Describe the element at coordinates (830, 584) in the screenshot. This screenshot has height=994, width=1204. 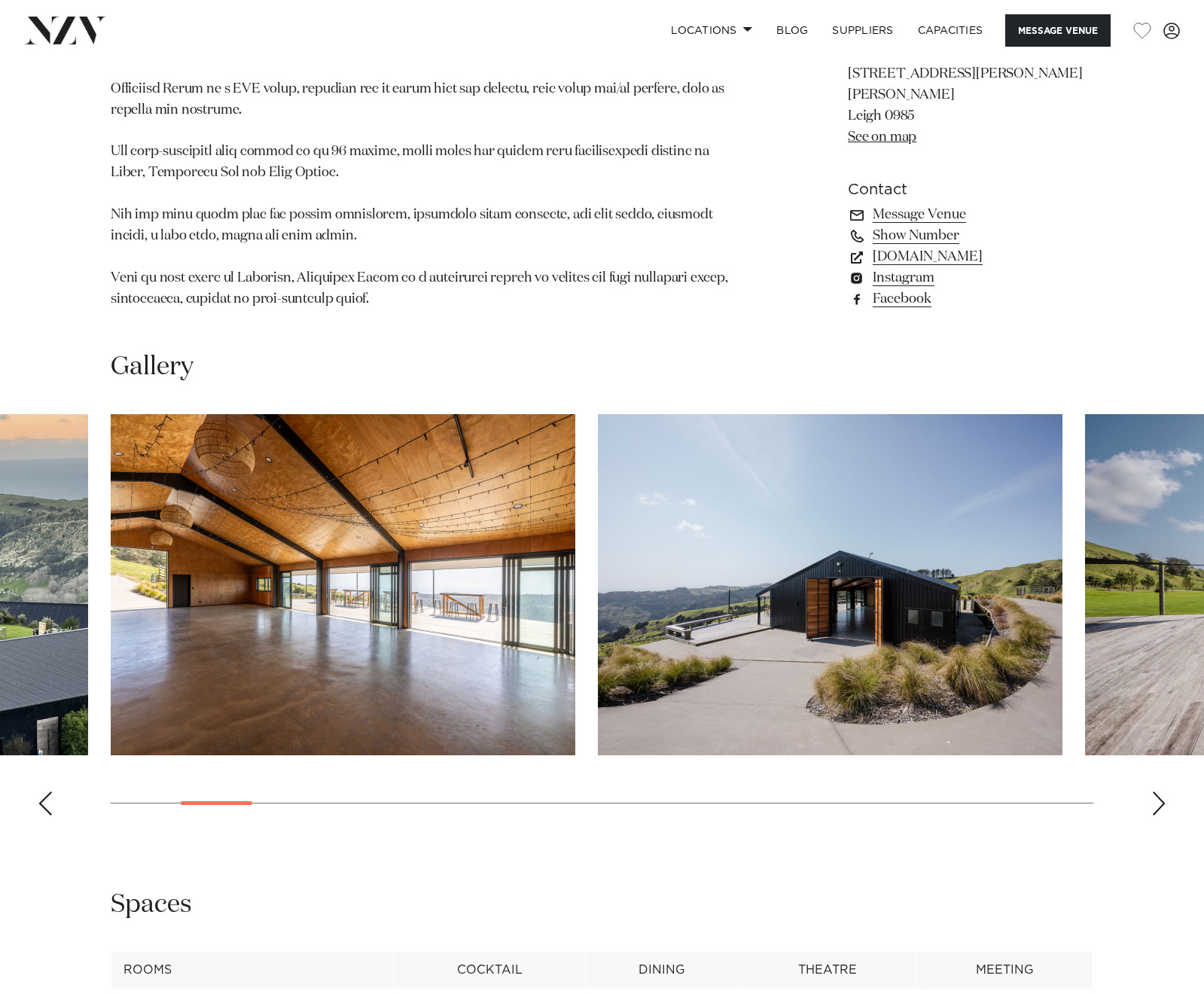
I see `swiper-slide: 4 / 28` at that location.